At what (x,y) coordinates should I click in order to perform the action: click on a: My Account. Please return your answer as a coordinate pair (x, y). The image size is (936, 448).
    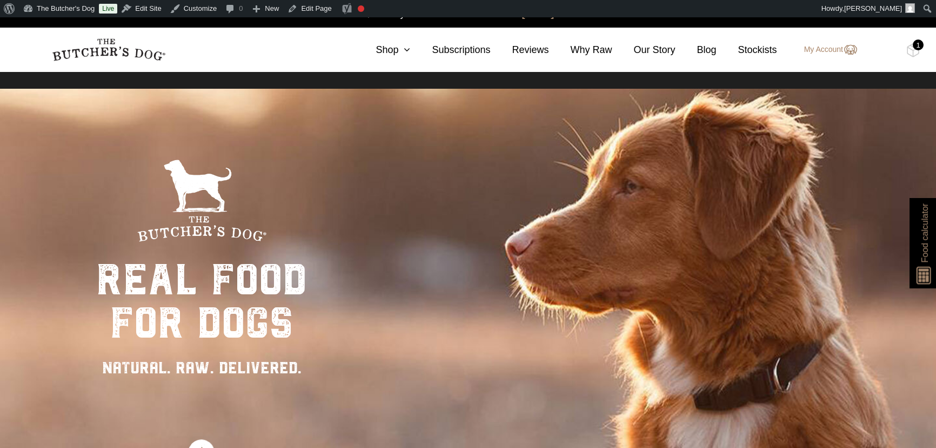
    Looking at the image, I should click on (825, 50).